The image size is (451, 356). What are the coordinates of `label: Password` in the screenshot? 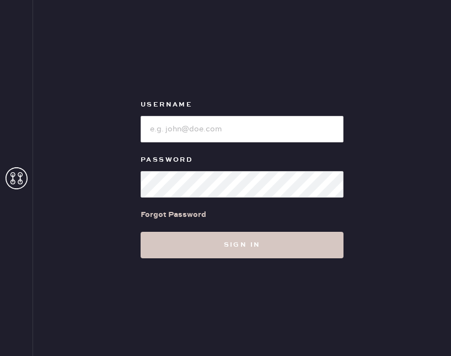 It's located at (242, 160).